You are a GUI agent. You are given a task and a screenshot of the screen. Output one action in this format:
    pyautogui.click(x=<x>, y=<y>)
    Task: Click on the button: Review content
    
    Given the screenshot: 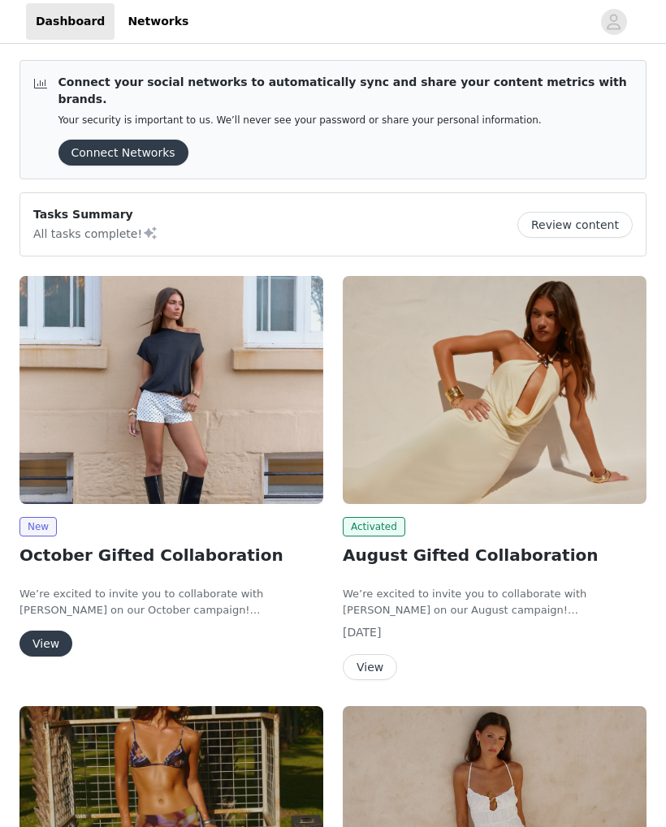 What is the action you would take?
    pyautogui.click(x=575, y=225)
    